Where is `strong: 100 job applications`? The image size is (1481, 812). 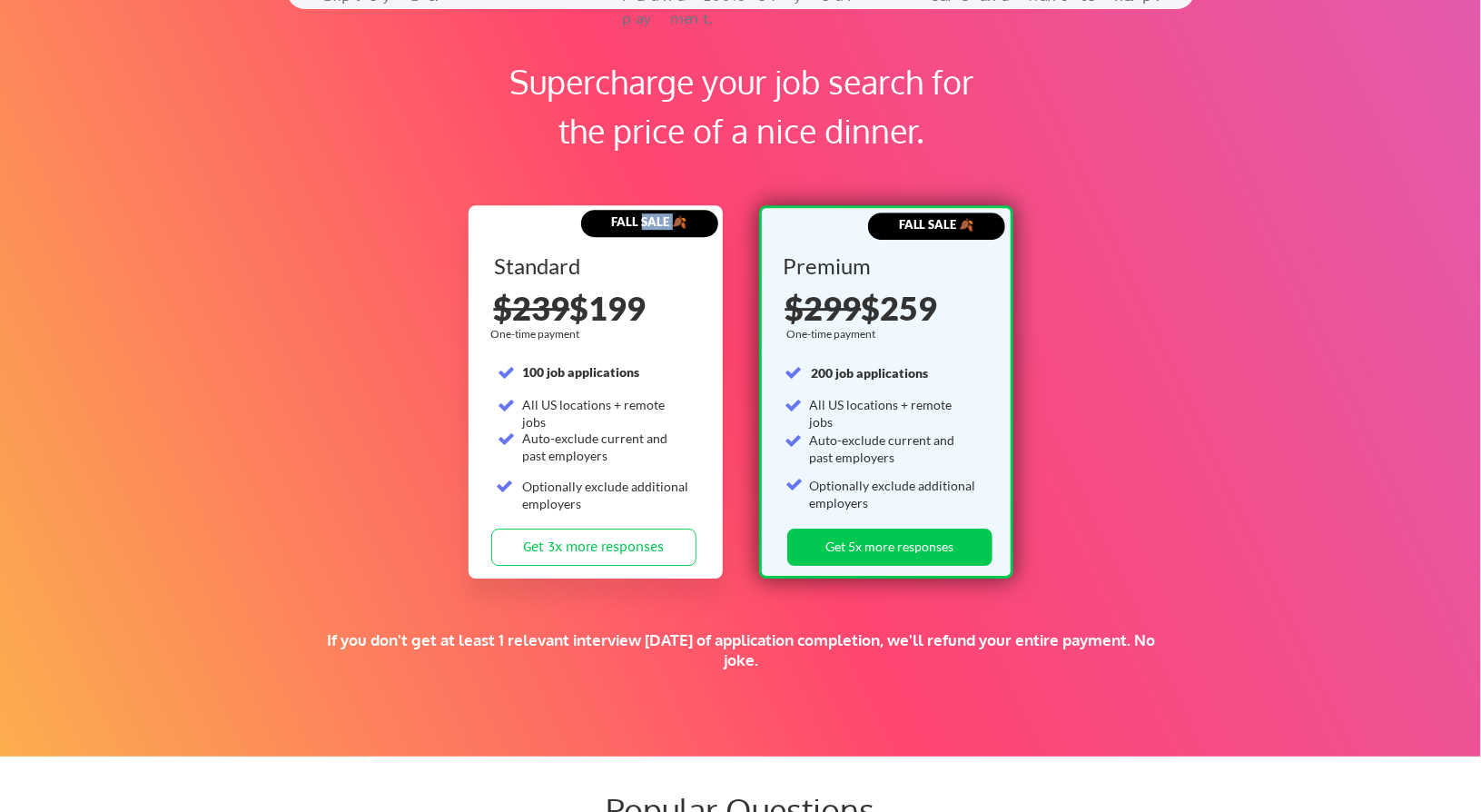 strong: 100 job applications is located at coordinates (581, 371).